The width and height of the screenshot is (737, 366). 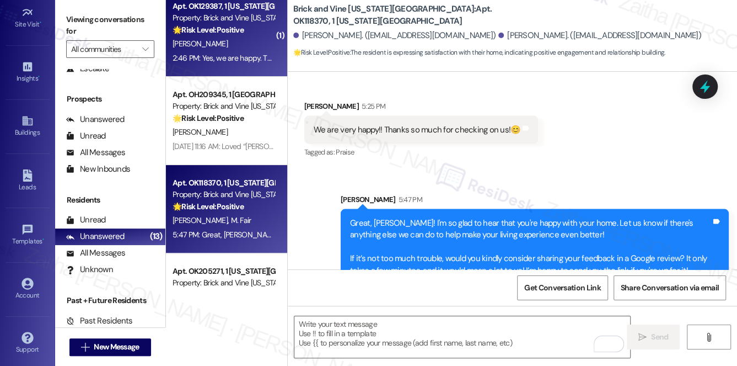 I want to click on a: Account, so click(x=28, y=289).